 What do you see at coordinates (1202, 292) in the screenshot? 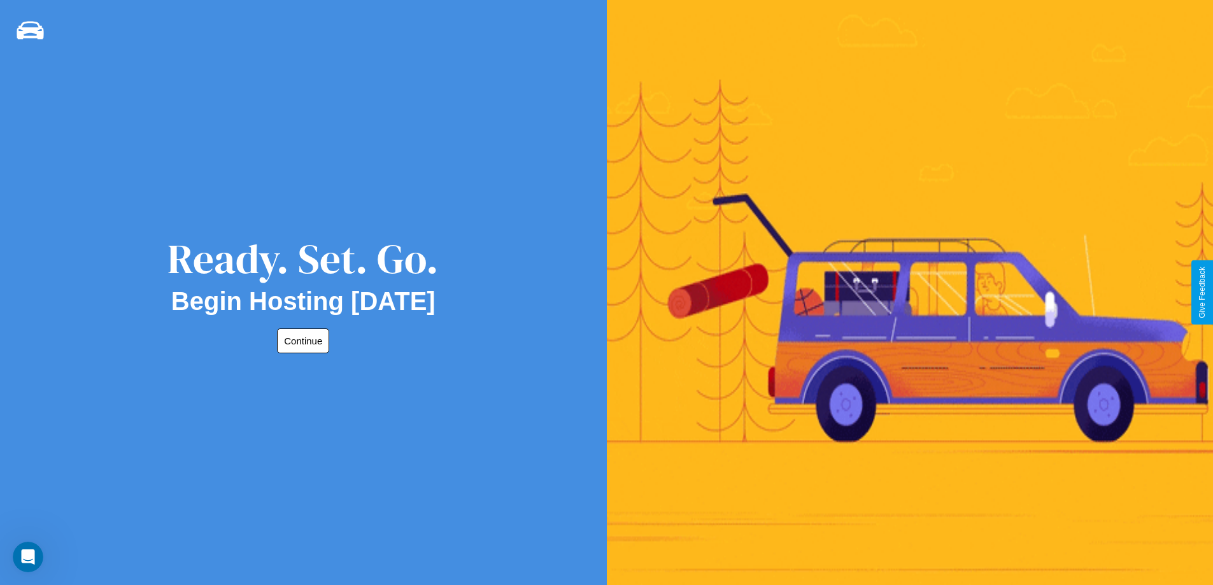
I see `div: Give Feedback` at bounding box center [1202, 292].